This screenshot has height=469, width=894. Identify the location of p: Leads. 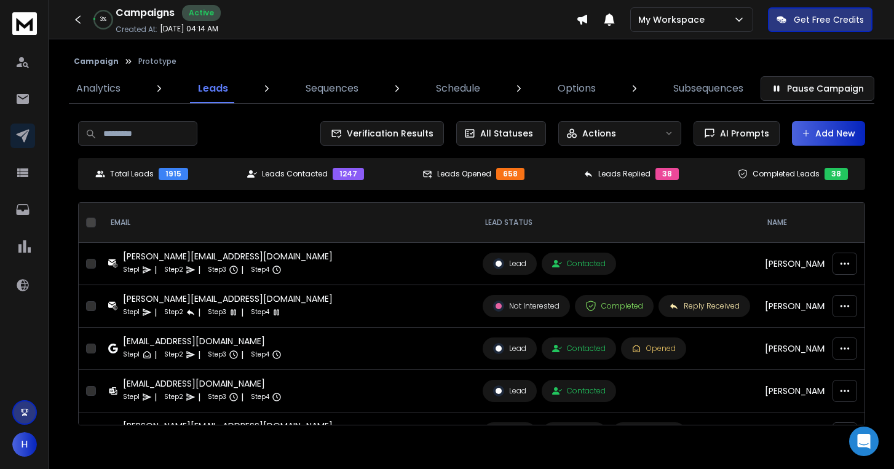
(213, 89).